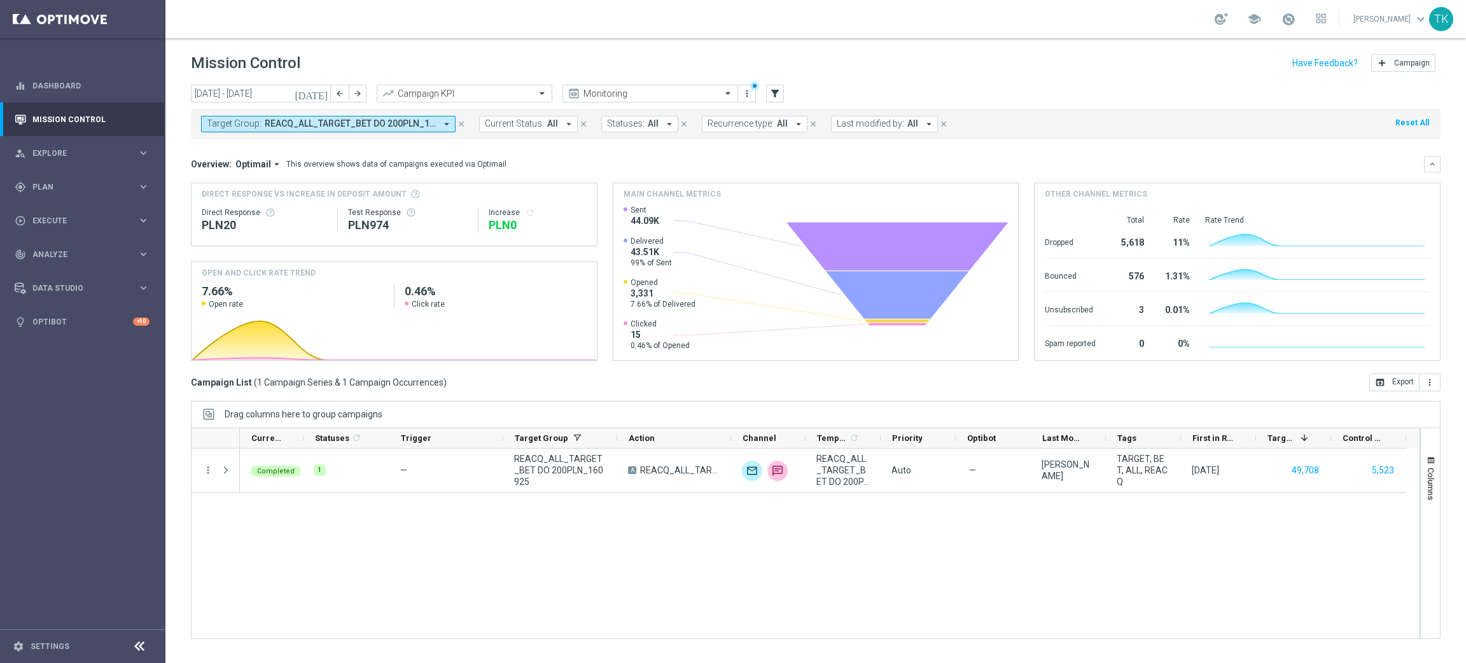 The image size is (1466, 663). Describe the element at coordinates (514, 123) in the screenshot. I see `span: Current Status:` at that location.